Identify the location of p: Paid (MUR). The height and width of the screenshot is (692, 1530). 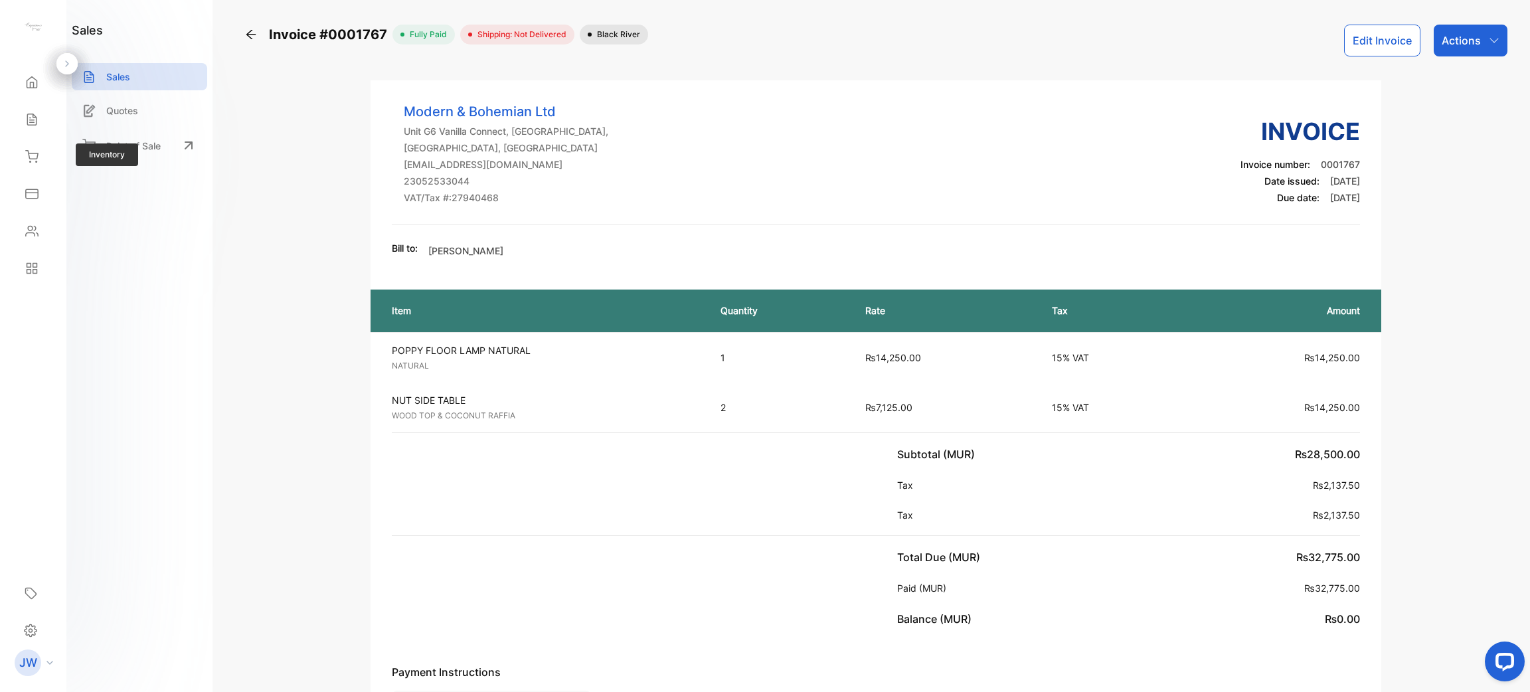
(924, 588).